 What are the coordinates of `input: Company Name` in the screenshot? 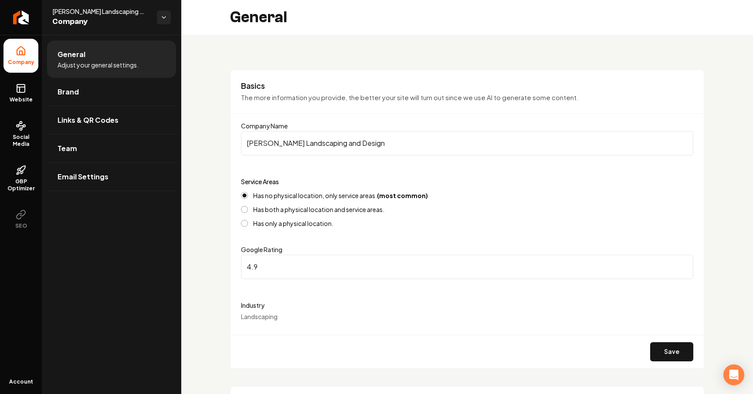 It's located at (467, 143).